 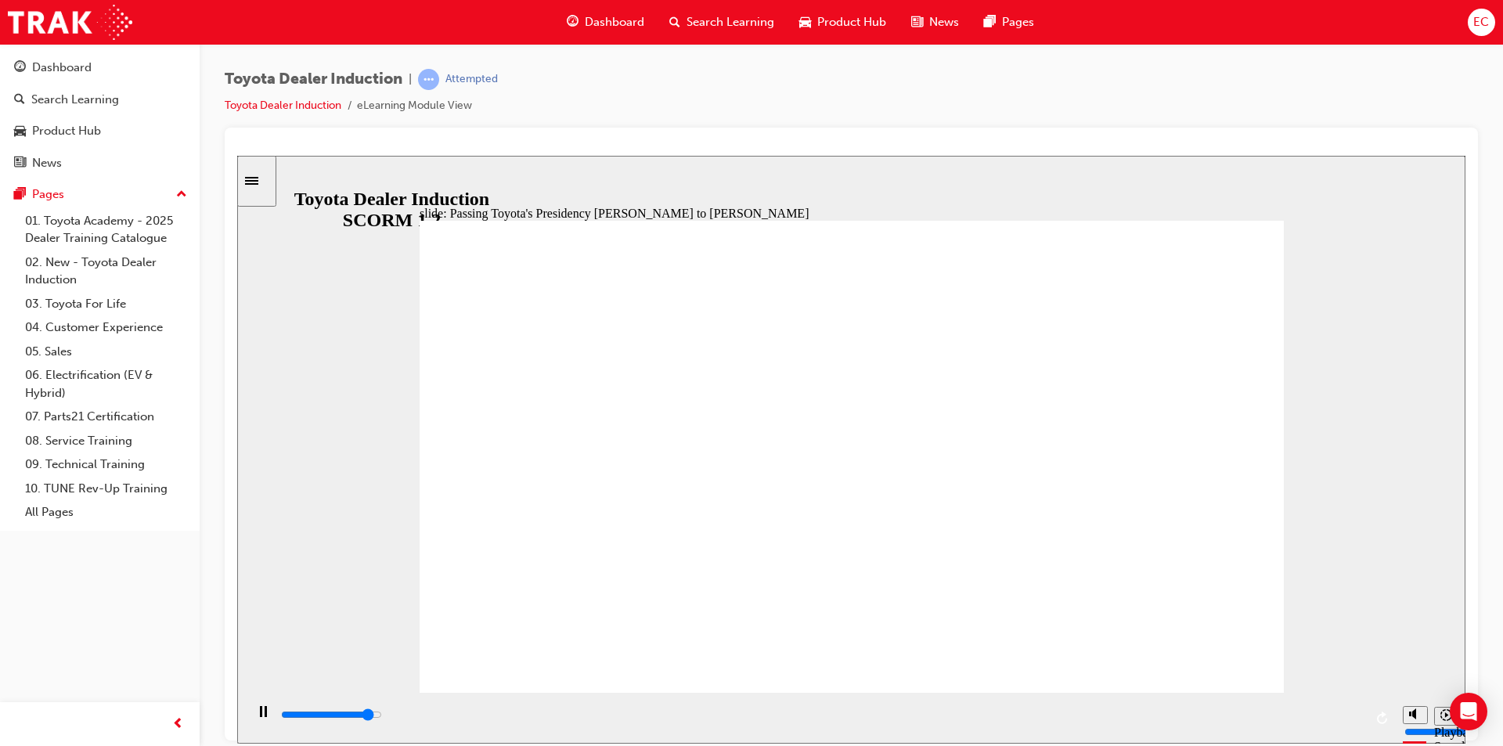 I want to click on span: learningRecordVerb_ATTEMPT-icon, so click(x=428, y=79).